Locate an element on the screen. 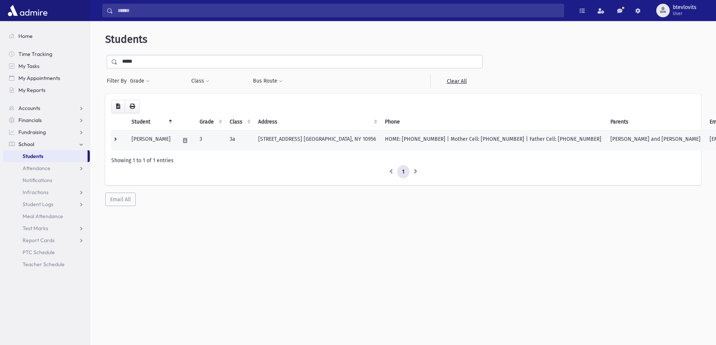  div: Showing 1 to 1 of 1 entries is located at coordinates (403, 160).